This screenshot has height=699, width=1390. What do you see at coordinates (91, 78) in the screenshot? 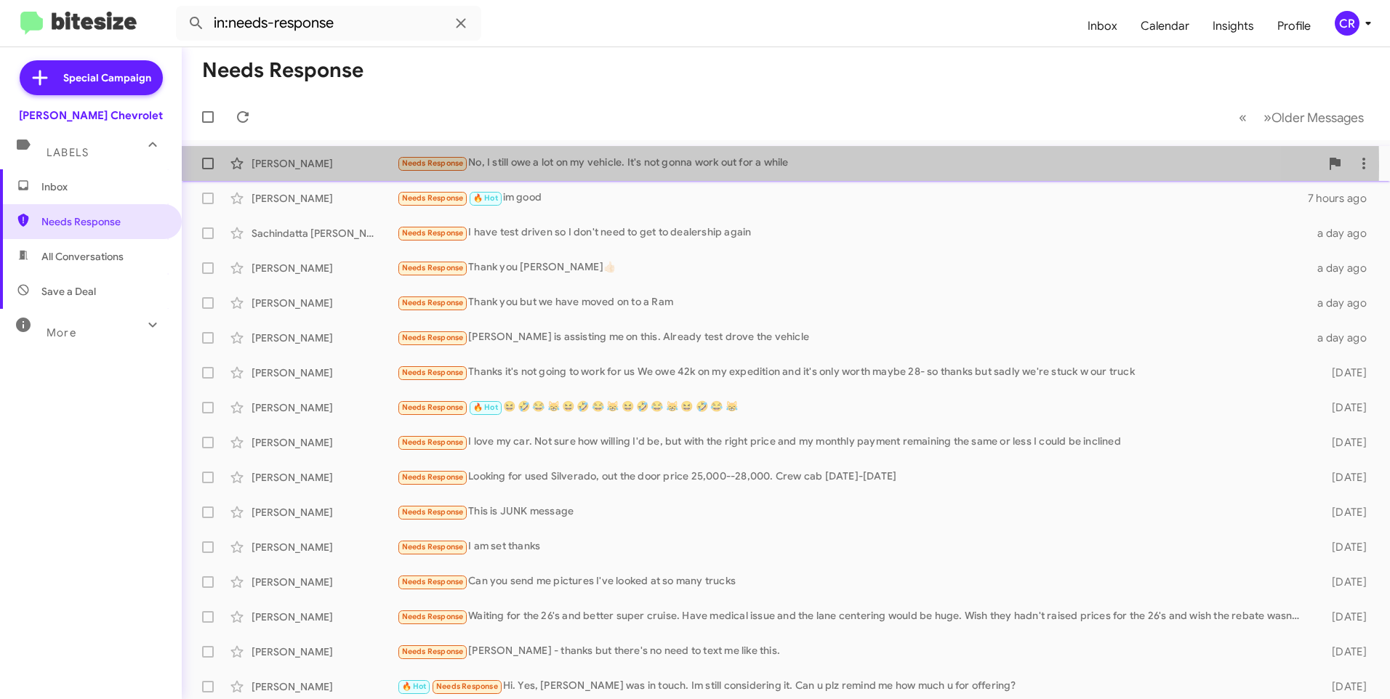
I see `a: Special Campaign` at bounding box center [91, 78].